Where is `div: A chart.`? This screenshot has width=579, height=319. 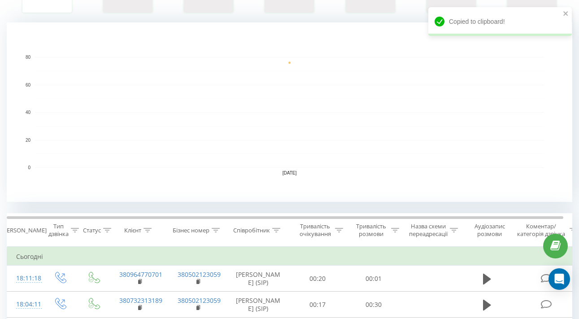 div: A chart. is located at coordinates (289, 112).